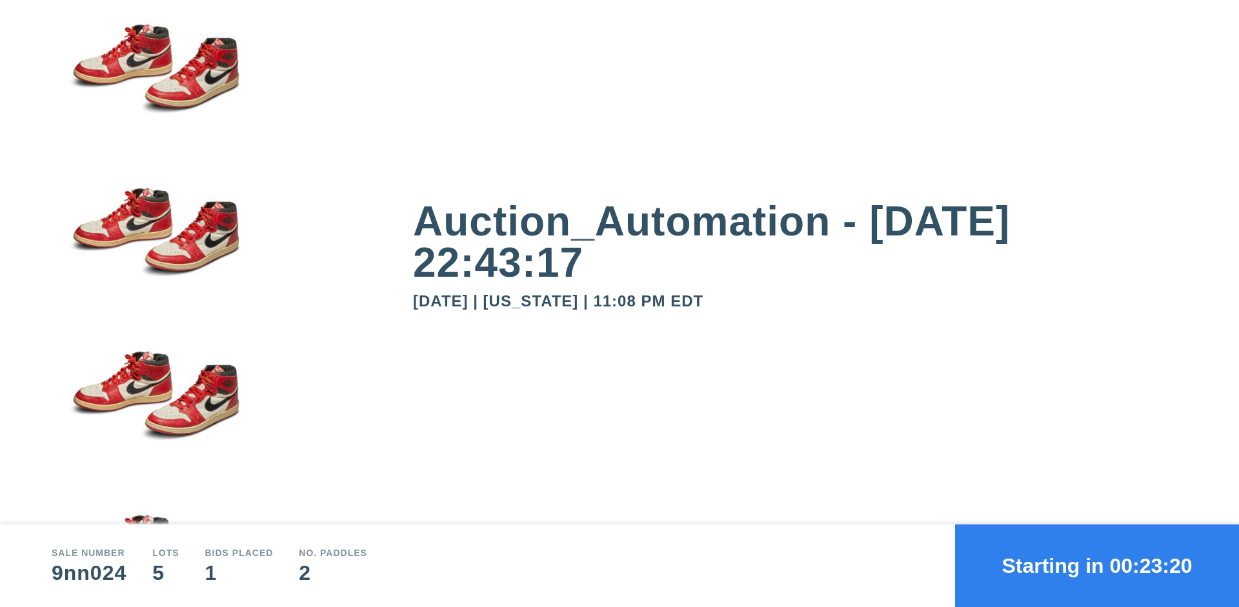 The image size is (1239, 607). Describe the element at coordinates (165, 553) in the screenshot. I see `div: Lots` at that location.